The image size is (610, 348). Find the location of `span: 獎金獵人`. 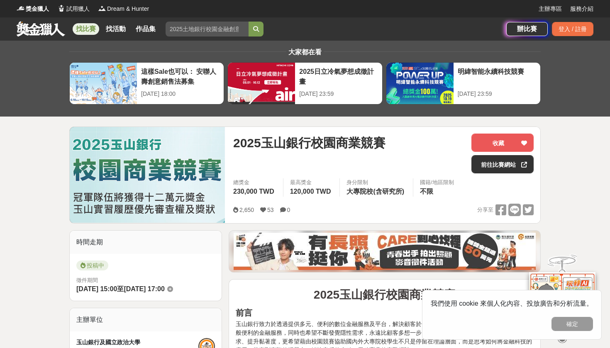

span: 獎金獵人 is located at coordinates (37, 9).